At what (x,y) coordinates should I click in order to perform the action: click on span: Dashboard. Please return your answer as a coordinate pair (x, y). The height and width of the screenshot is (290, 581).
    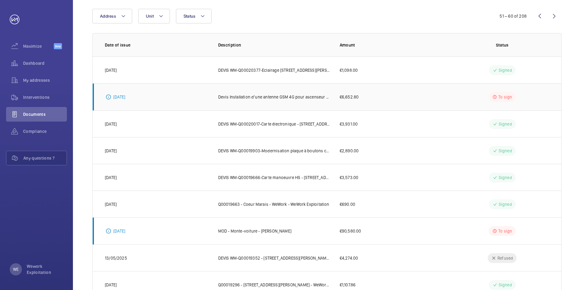
    Looking at the image, I should click on (45, 63).